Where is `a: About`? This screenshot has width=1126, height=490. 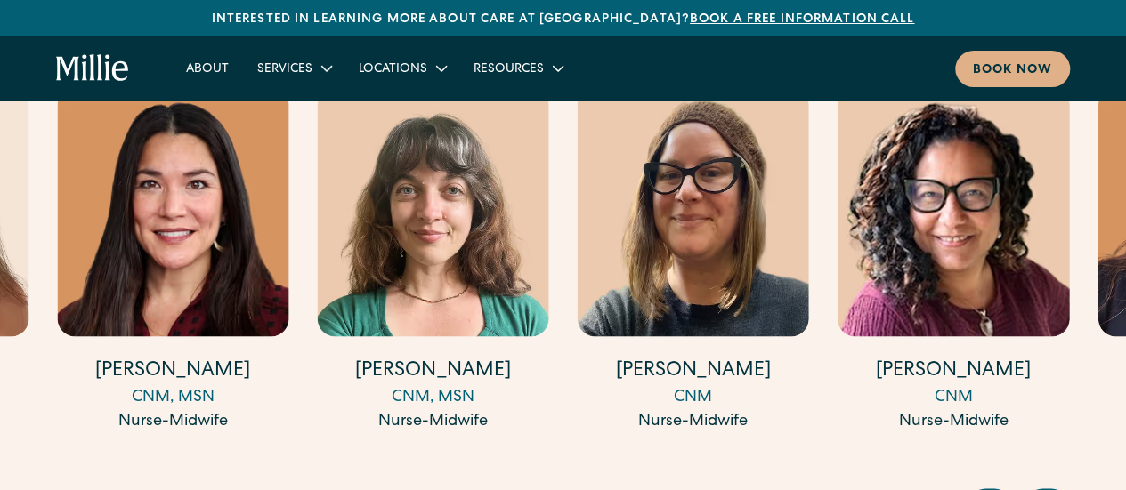
a: About is located at coordinates (207, 68).